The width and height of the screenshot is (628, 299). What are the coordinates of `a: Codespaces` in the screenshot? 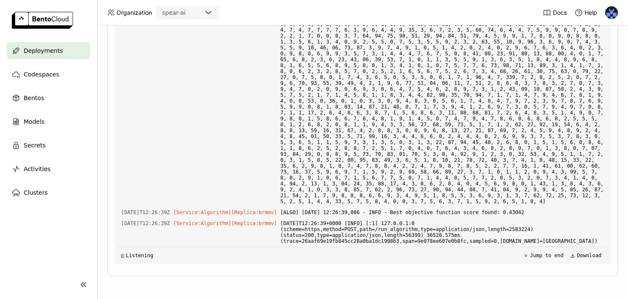 It's located at (49, 74).